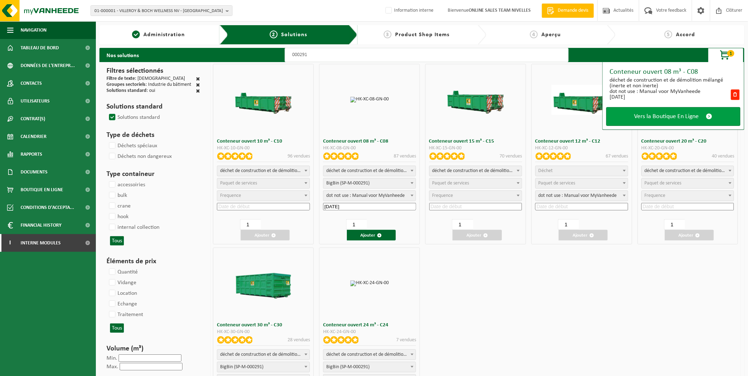  Describe the element at coordinates (573, 11) in the screenshot. I see `span: Demande devis` at that location.